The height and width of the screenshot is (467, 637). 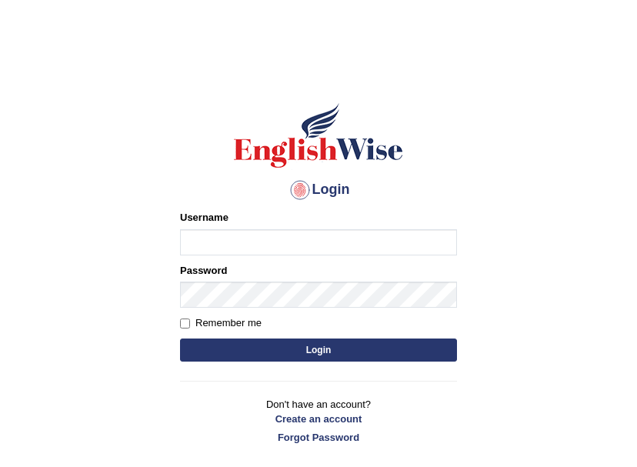 What do you see at coordinates (319, 421) in the screenshot?
I see `p: Don't have an account?` at bounding box center [319, 421].